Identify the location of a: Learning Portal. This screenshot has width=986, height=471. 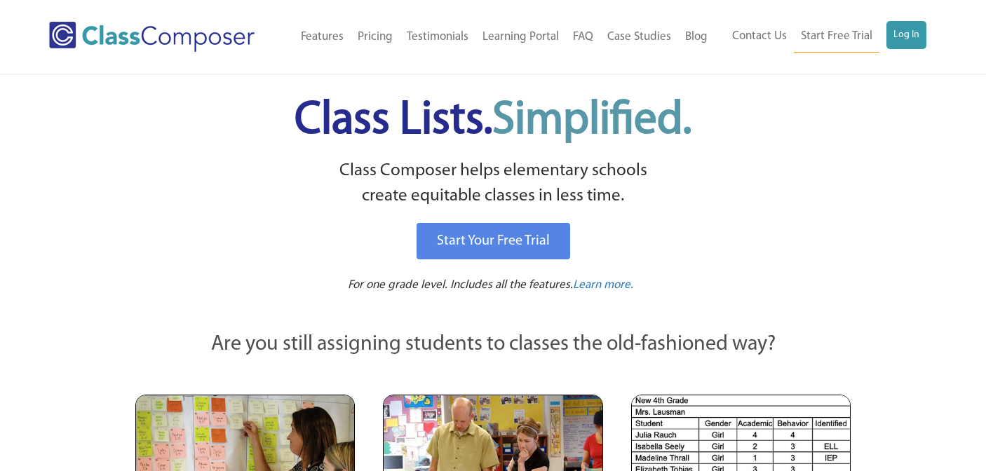
(520, 37).